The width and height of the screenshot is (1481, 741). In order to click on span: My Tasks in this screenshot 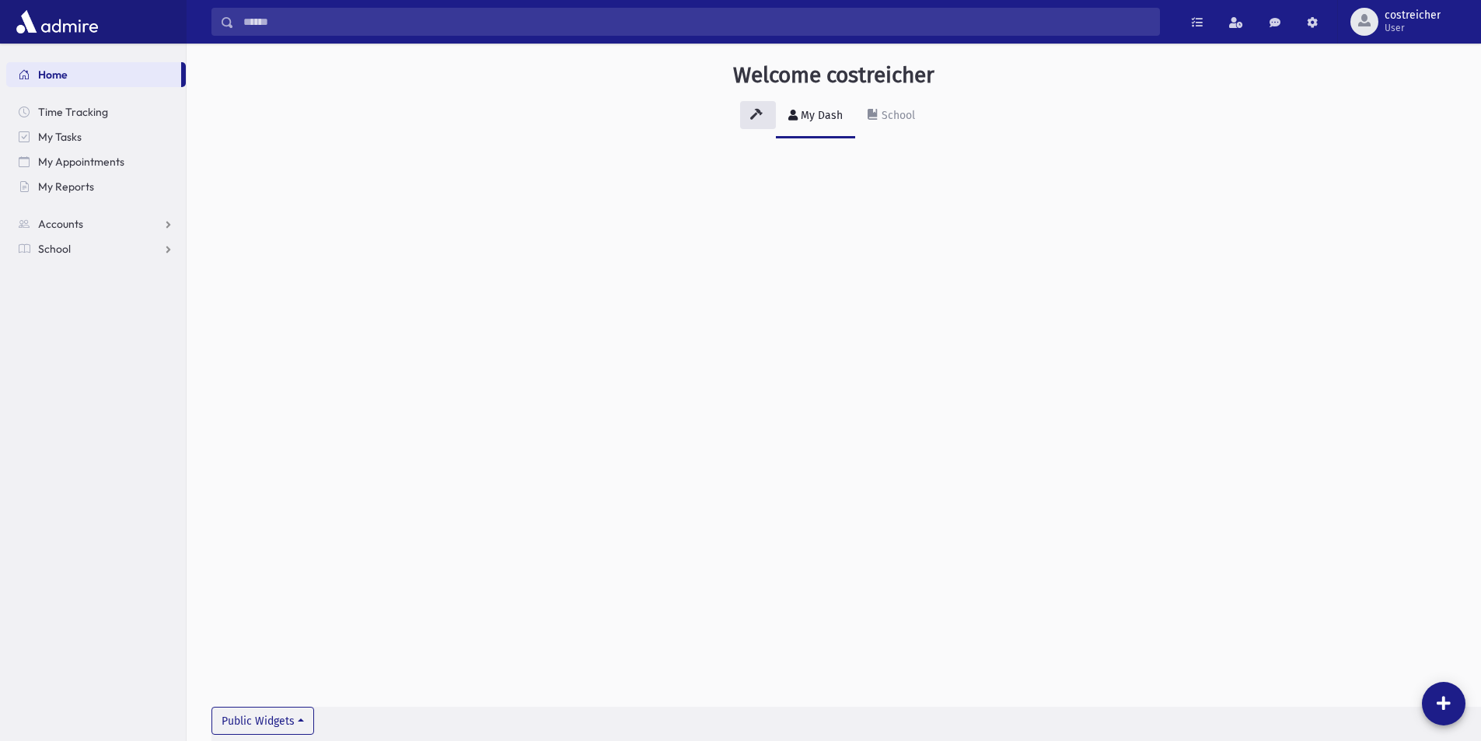, I will do `click(60, 137)`.